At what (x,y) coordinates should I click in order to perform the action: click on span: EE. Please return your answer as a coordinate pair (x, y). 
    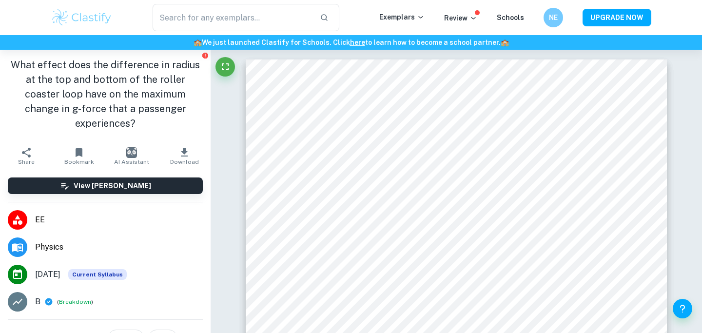
    Looking at the image, I should click on (119, 220).